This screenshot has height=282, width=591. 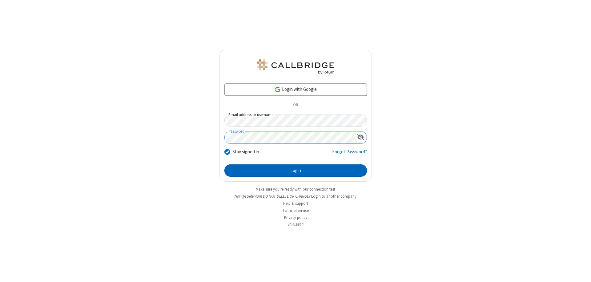 I want to click on img: QA Selenium DO NOT DELETE OR CHANGE, so click(x=295, y=67).